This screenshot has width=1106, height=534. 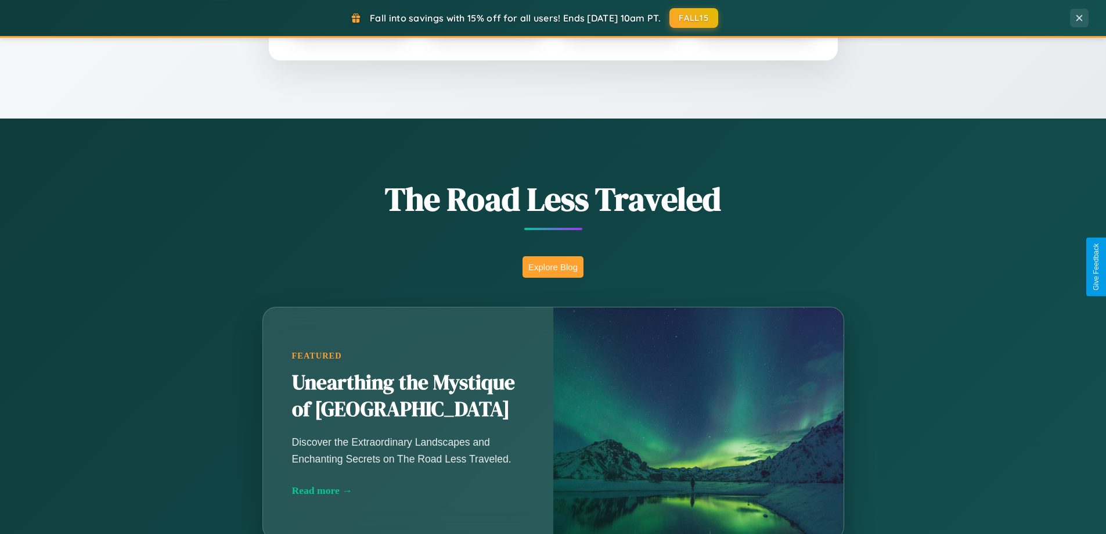 What do you see at coordinates (553, 267) in the screenshot?
I see `button: Explore Blog` at bounding box center [553, 267].